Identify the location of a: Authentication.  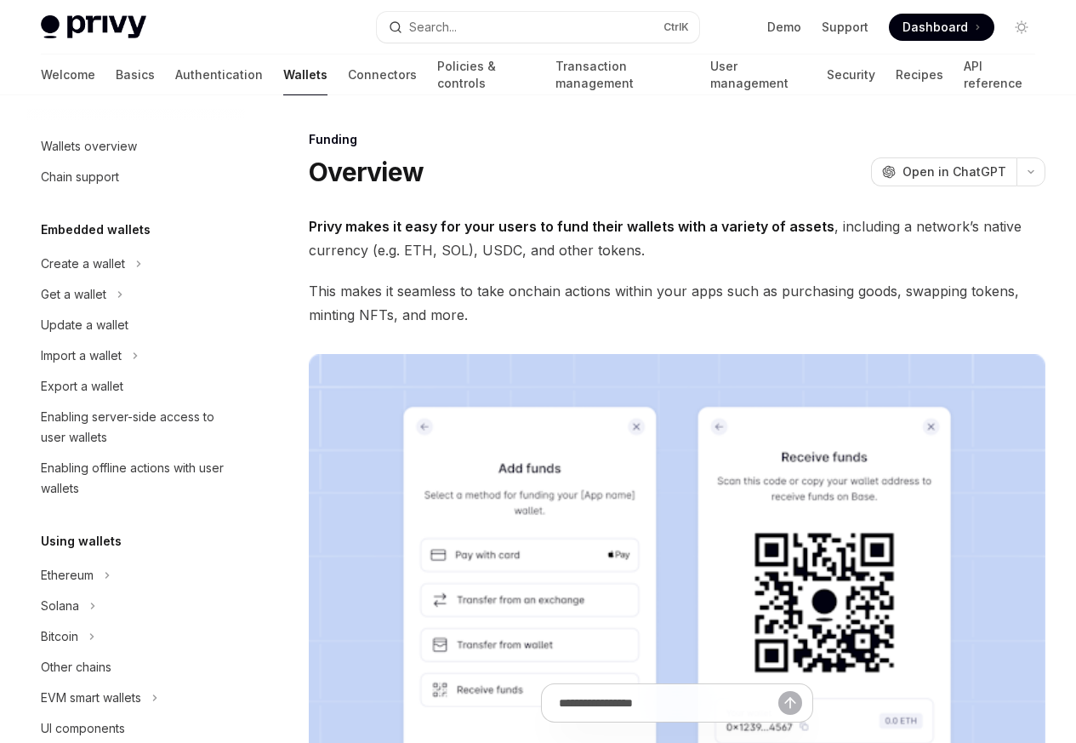
(219, 75).